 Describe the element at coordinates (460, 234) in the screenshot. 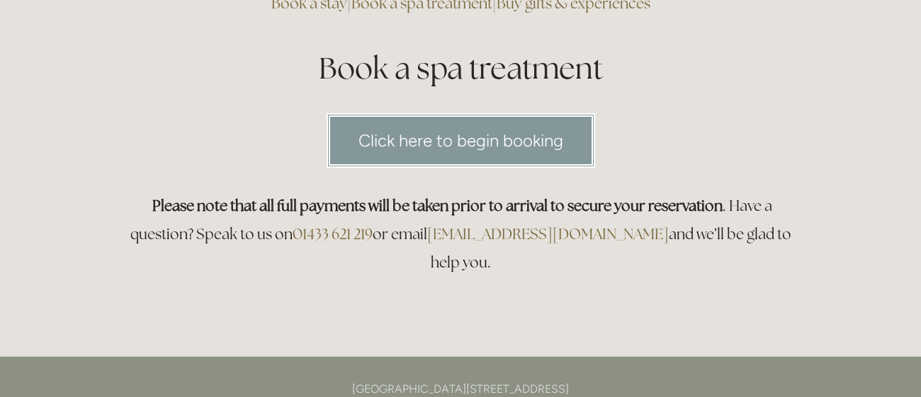

I see `h3: . Have a question? Speak to us on or email and we’ll be glad to help you.` at that location.